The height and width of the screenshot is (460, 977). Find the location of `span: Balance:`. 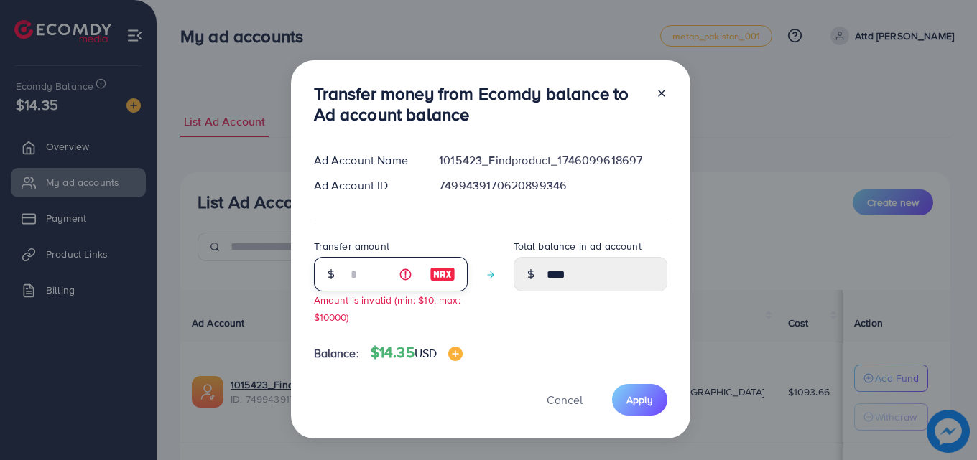

span: Balance: is located at coordinates (336, 353).